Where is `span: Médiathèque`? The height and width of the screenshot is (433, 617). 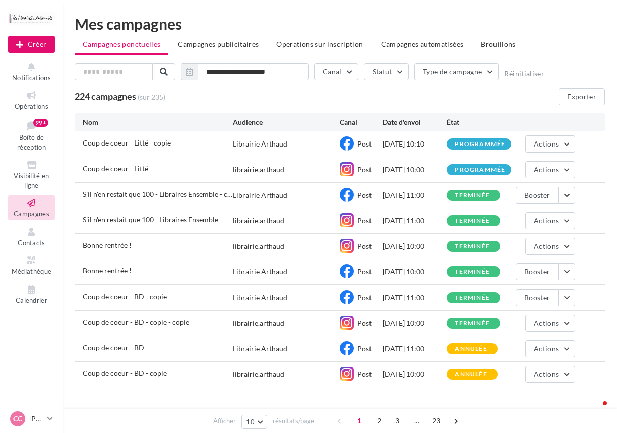
span: Médiathèque is located at coordinates (32, 271).